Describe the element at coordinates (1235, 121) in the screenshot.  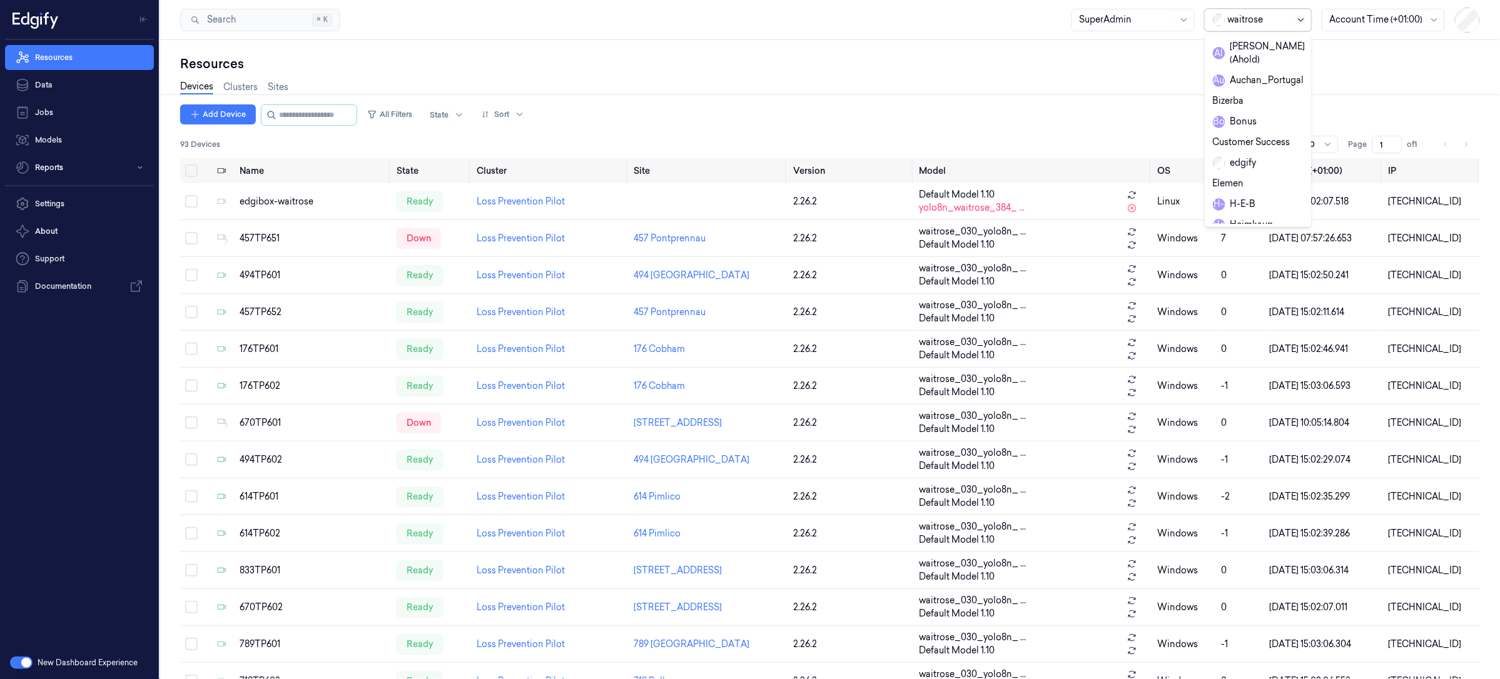
I see `div: Bonus` at that location.